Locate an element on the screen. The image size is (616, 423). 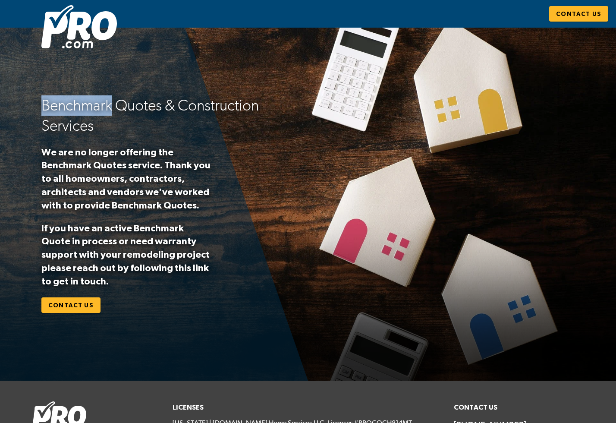
h6: Contact Us is located at coordinates (519, 407).